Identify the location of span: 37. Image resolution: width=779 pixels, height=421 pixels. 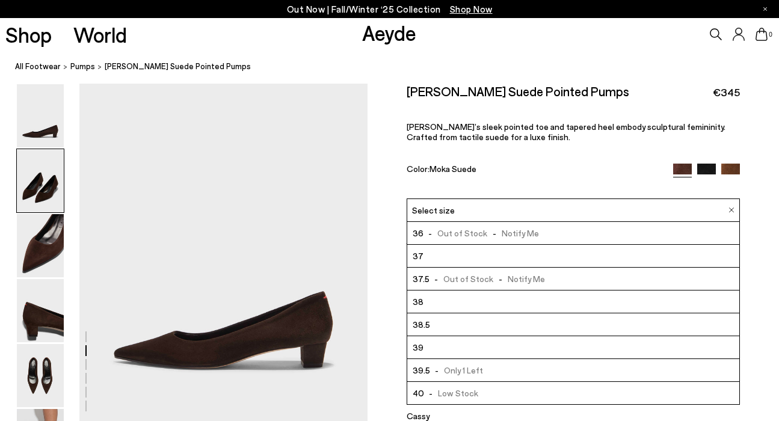
(418, 256).